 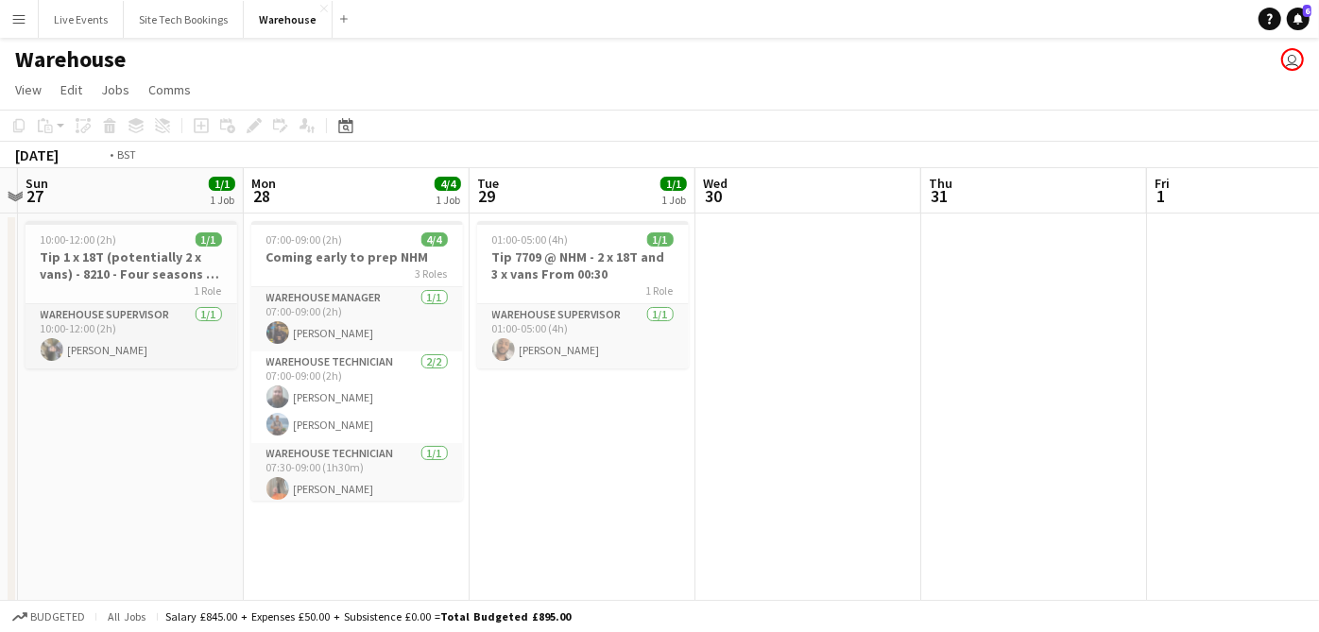 What do you see at coordinates (169, 90) in the screenshot?
I see `span: Comms` at bounding box center [169, 90].